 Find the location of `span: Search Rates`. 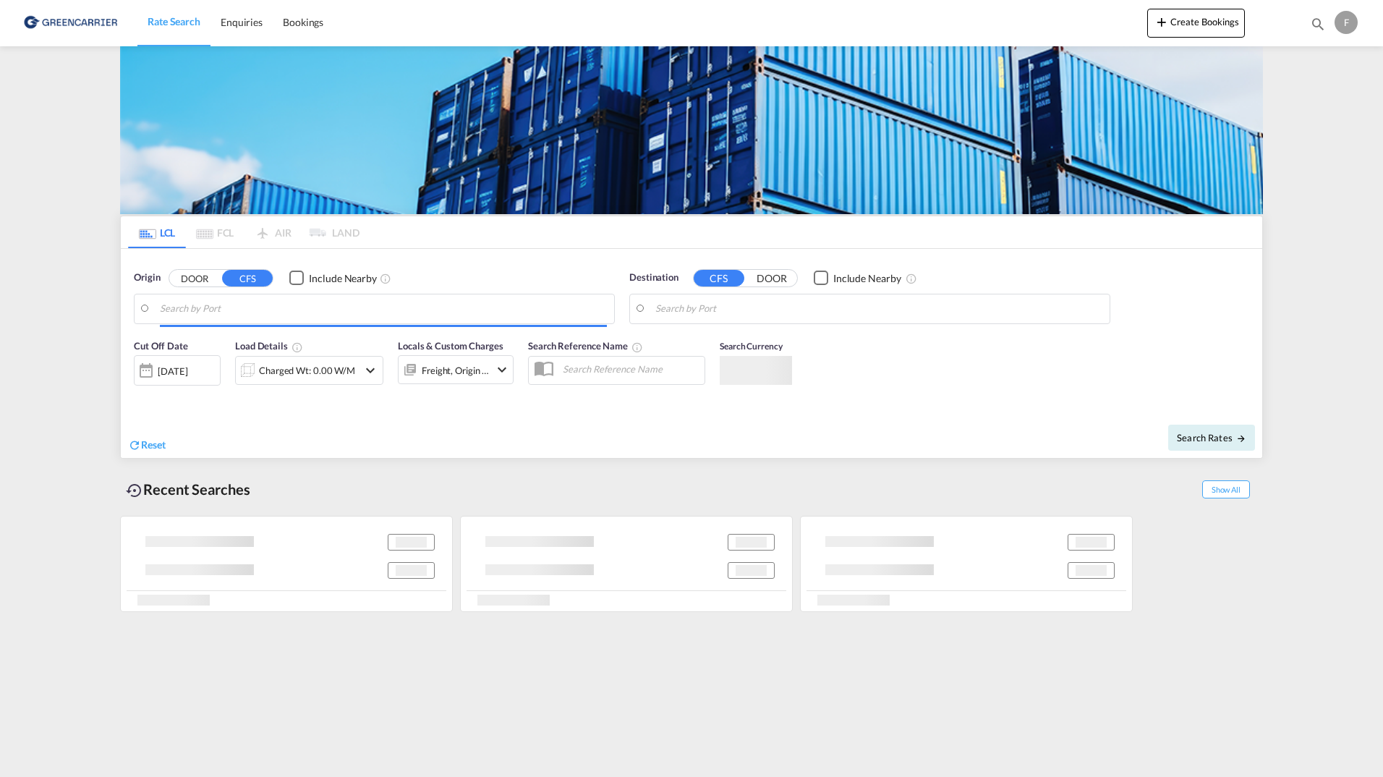

span: Search Rates is located at coordinates (1212, 438).